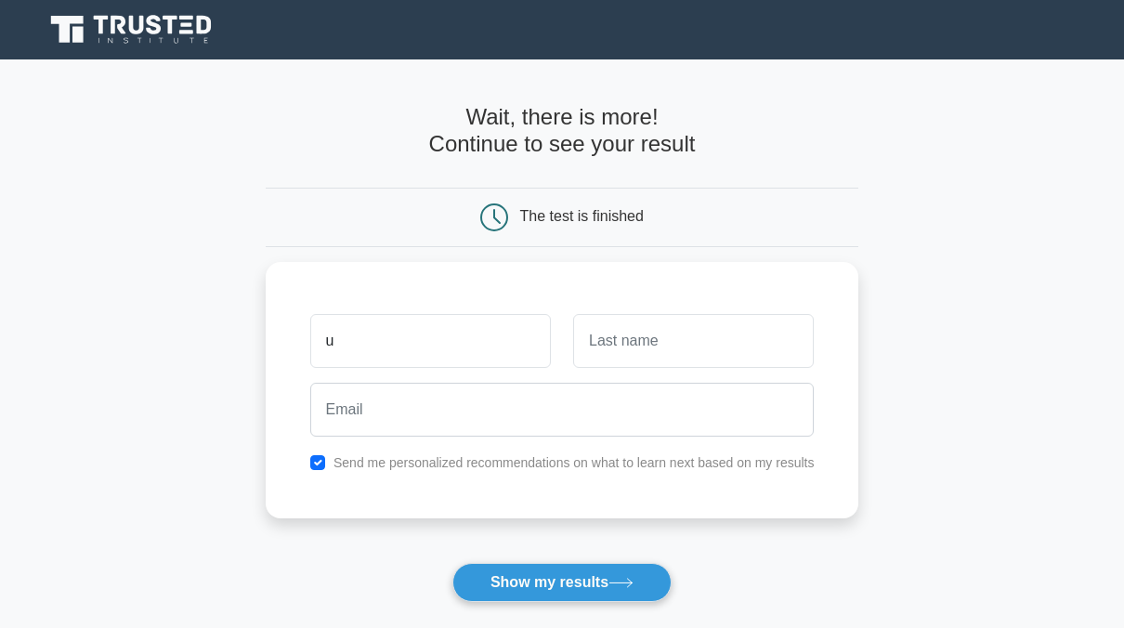 This screenshot has height=628, width=1124. I want to click on div: The test is finished, so click(582, 216).